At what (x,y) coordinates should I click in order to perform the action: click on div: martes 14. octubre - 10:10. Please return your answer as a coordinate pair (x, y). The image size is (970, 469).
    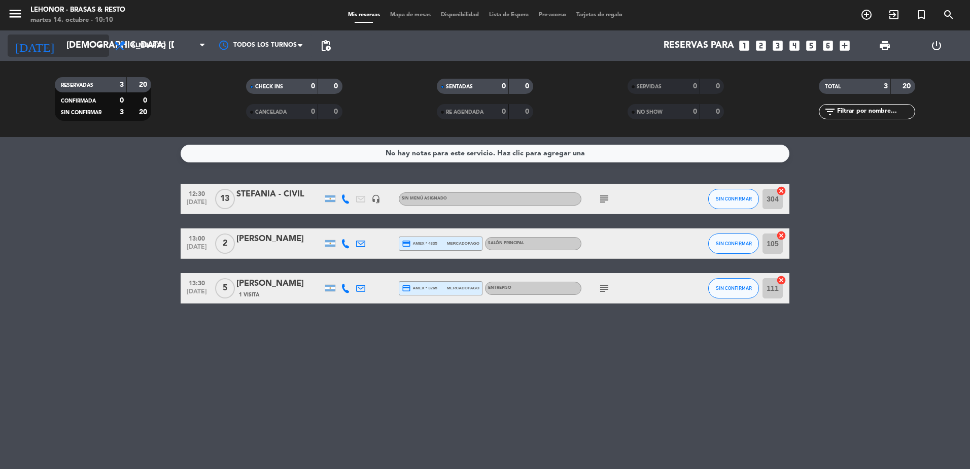
    Looking at the image, I should click on (78, 20).